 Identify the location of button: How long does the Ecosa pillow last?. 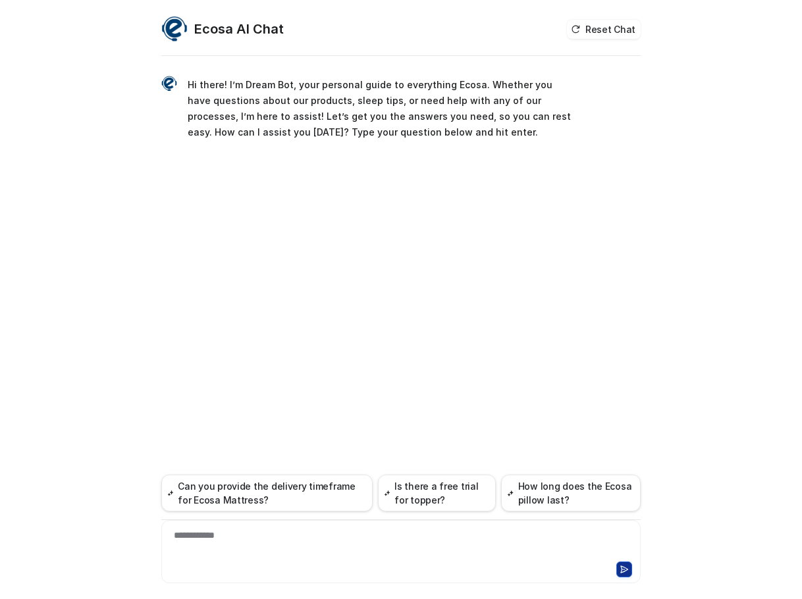
(571, 493).